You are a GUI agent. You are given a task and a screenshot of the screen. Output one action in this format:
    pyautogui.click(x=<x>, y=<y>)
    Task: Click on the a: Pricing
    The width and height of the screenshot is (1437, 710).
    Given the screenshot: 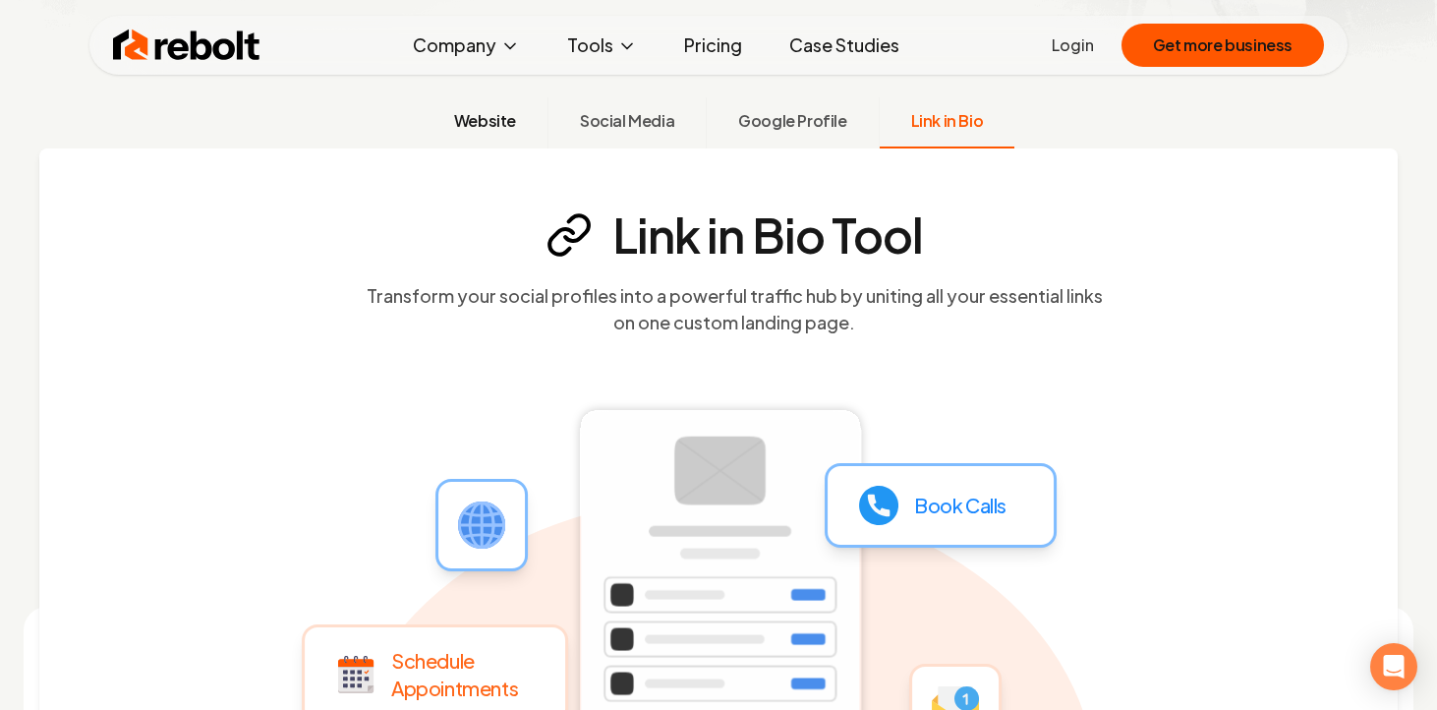 What is the action you would take?
    pyautogui.click(x=713, y=45)
    